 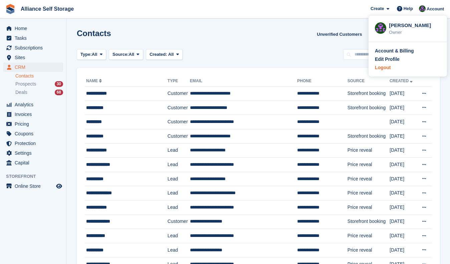 I want to click on span: Invoices, so click(x=35, y=114).